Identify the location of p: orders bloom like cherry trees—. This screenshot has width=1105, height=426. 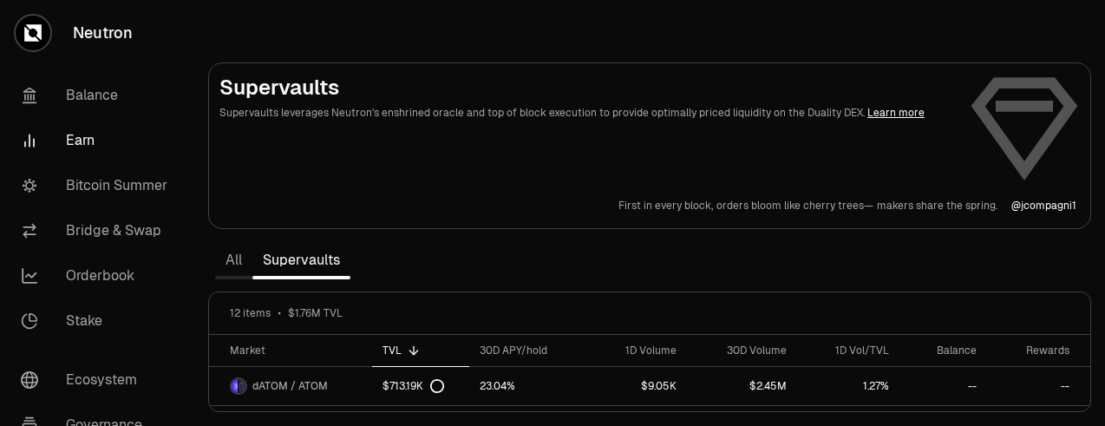
(794, 206).